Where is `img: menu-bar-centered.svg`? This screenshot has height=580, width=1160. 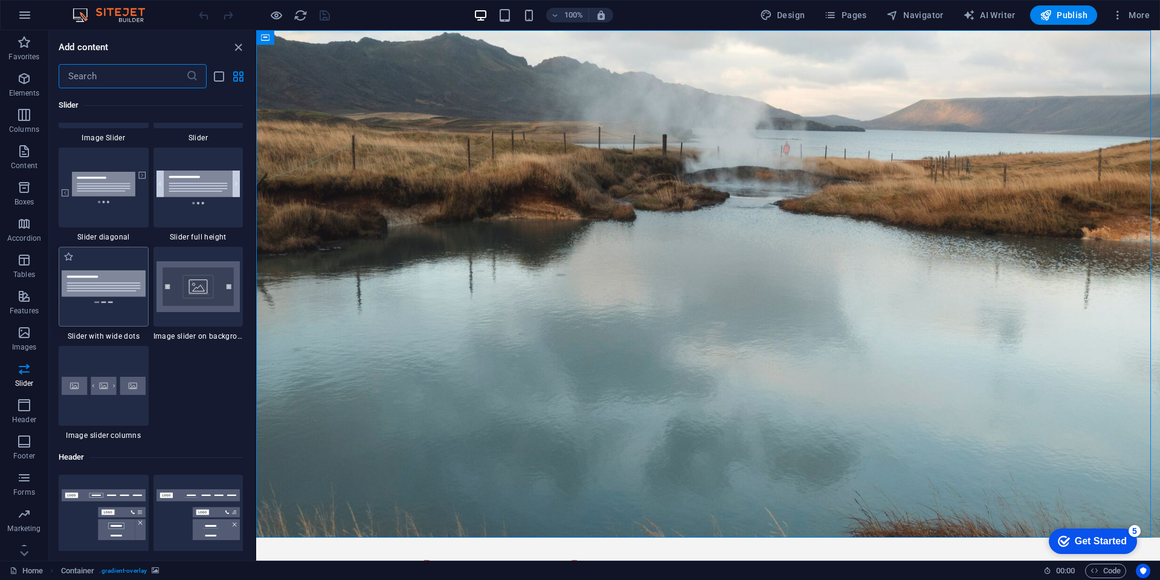 img: menu-bar-centered.svg is located at coordinates (198, 514).